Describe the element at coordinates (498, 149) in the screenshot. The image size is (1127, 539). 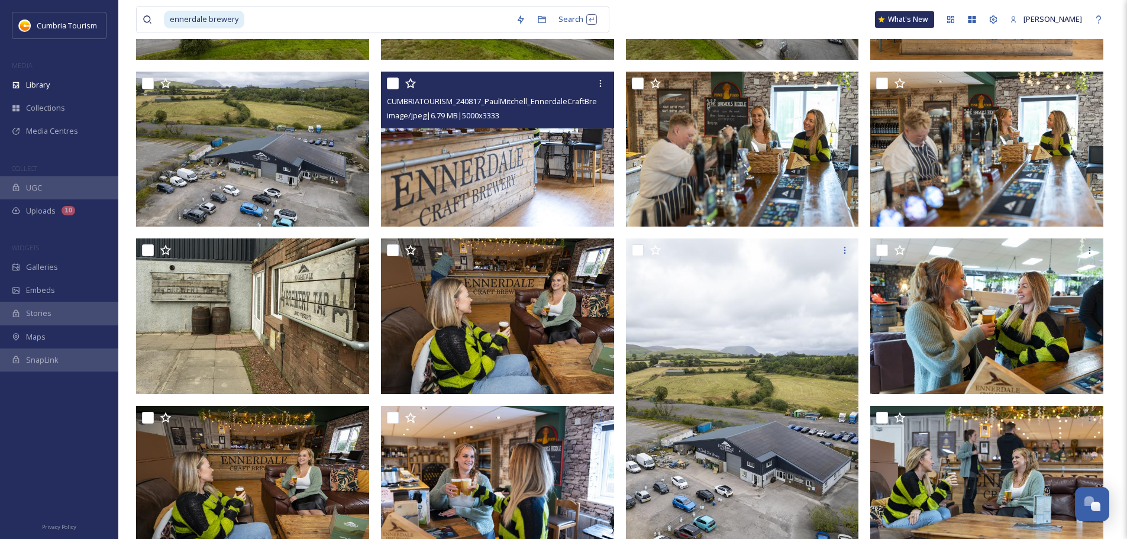
I see `img: CUMBRIATOURISM_240817_PaulMitchell_EnnerdaleCraftBrewery-9.jpg` at that location.